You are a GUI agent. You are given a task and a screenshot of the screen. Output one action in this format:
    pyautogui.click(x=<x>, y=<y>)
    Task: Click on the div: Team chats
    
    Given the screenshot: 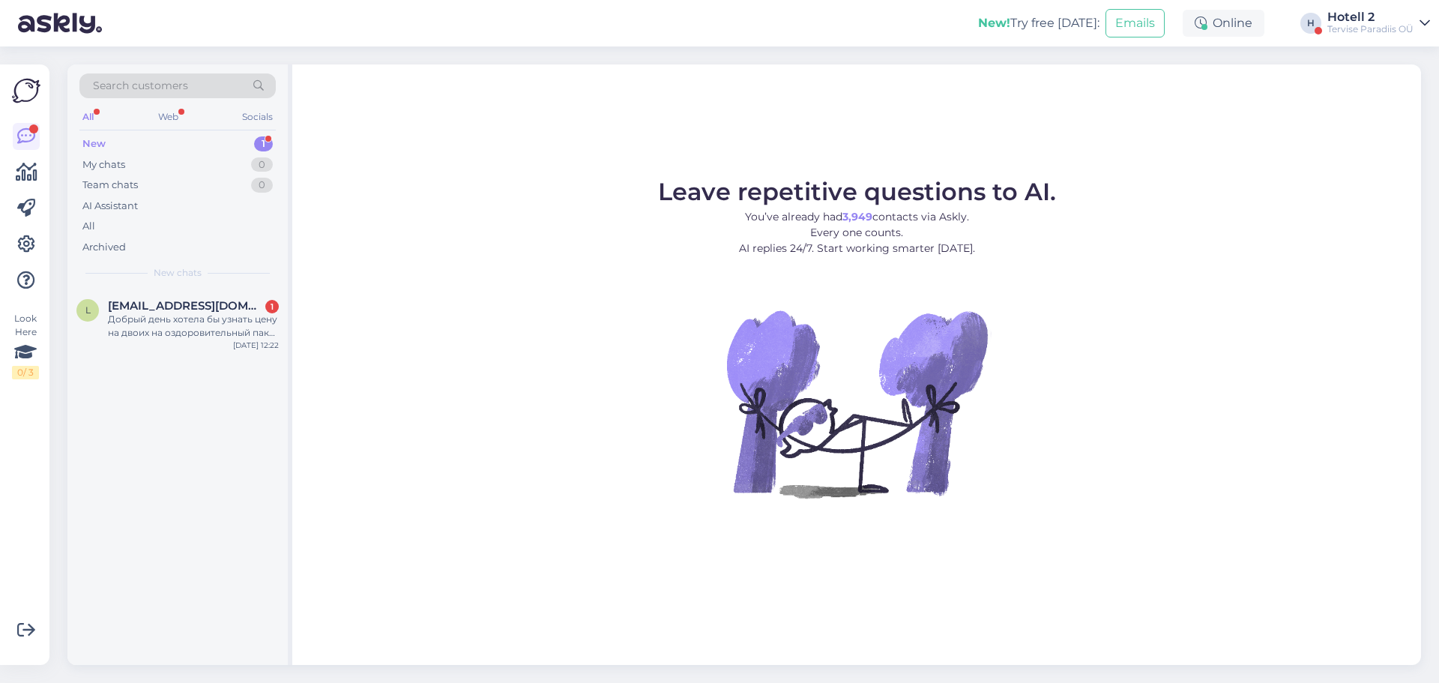 What is the action you would take?
    pyautogui.click(x=110, y=185)
    